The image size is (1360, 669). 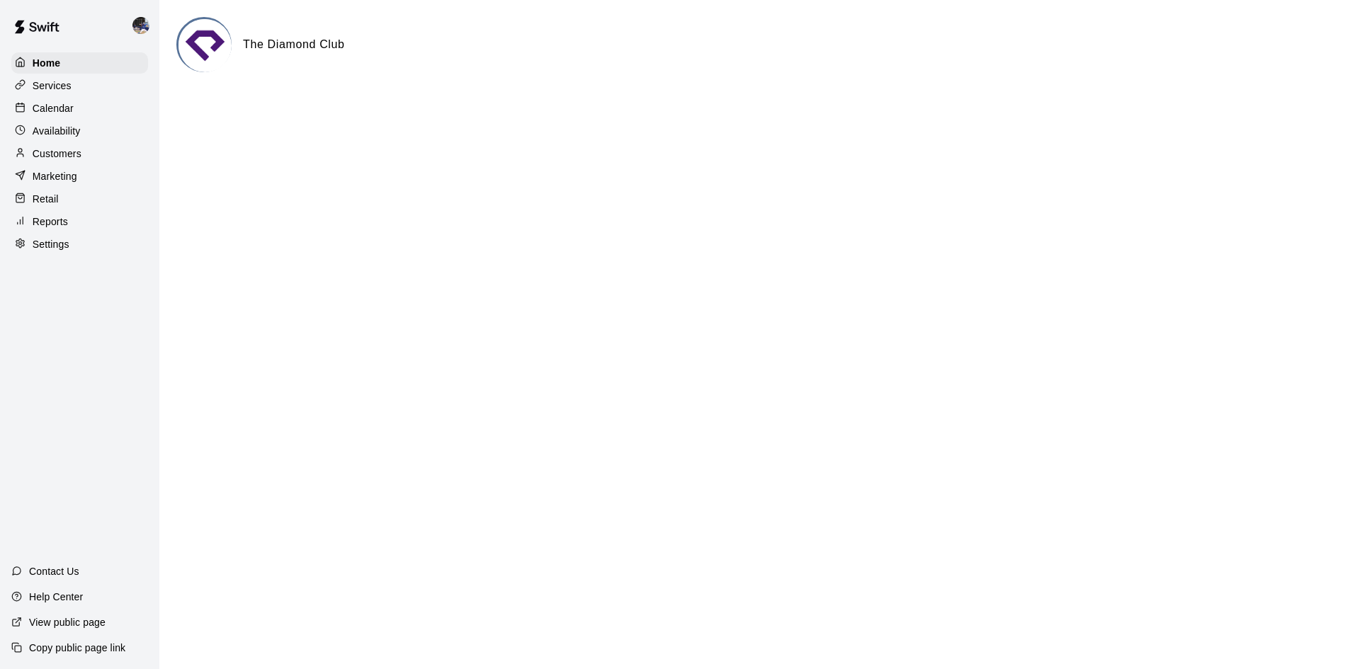 What do you see at coordinates (45, 199) in the screenshot?
I see `p: Retail` at bounding box center [45, 199].